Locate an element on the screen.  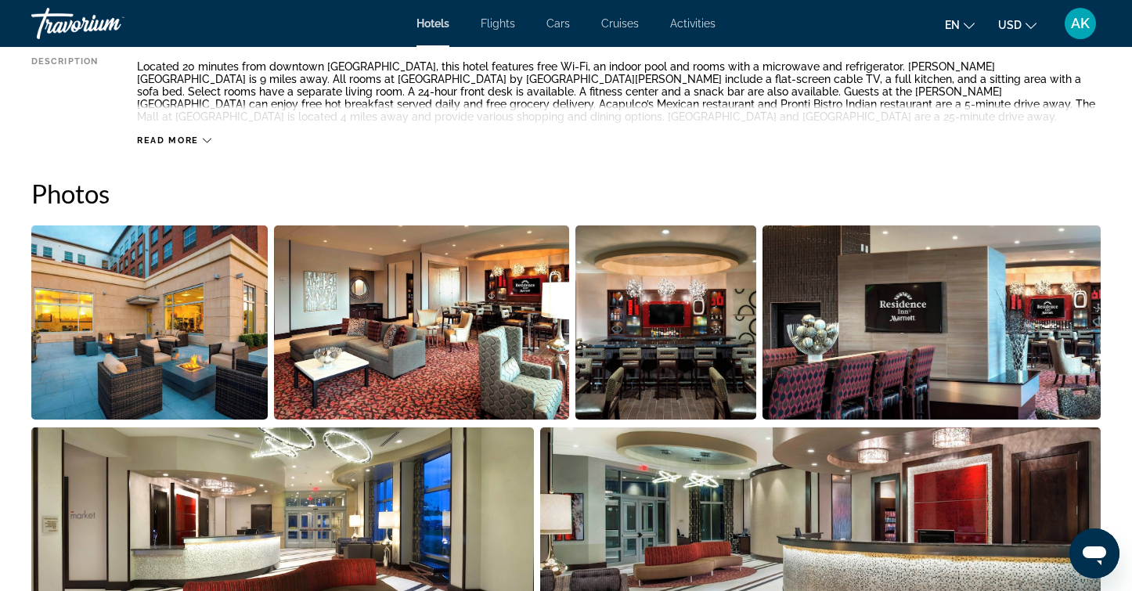
a: Travorium is located at coordinates (110, 23).